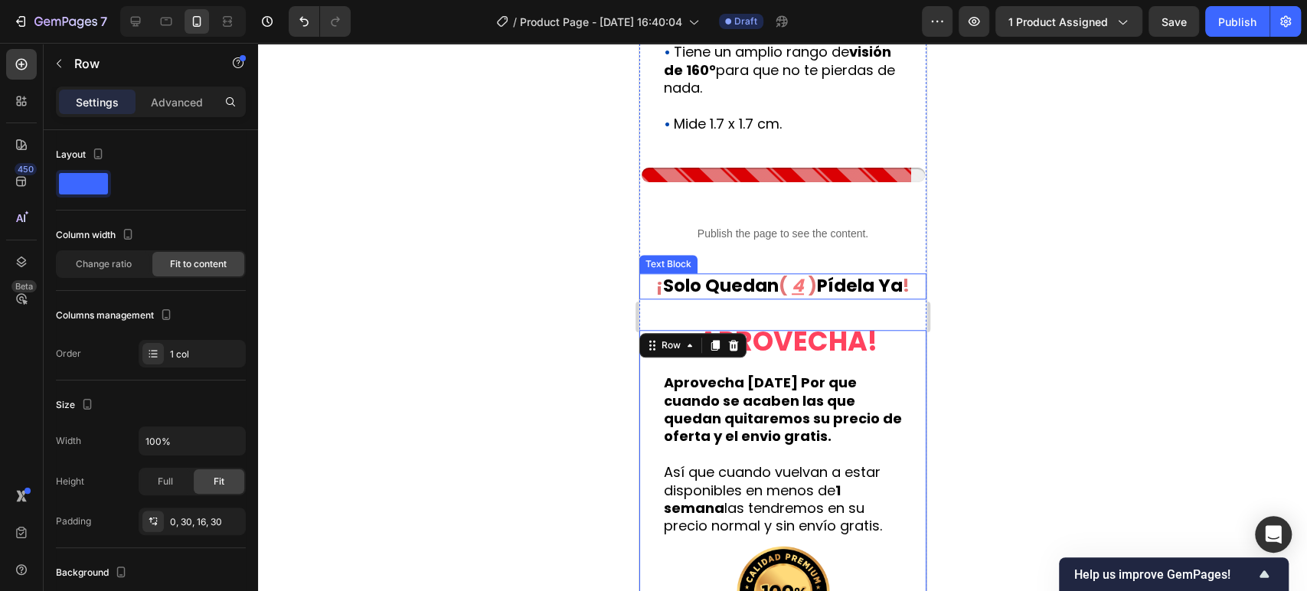 The image size is (1307, 591). Describe the element at coordinates (24, 286) in the screenshot. I see `div: Beta` at that location.